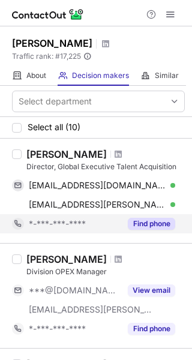  Describe the element at coordinates (46, 56) in the screenshot. I see `span: Traffic rank: # 17,225` at that location.